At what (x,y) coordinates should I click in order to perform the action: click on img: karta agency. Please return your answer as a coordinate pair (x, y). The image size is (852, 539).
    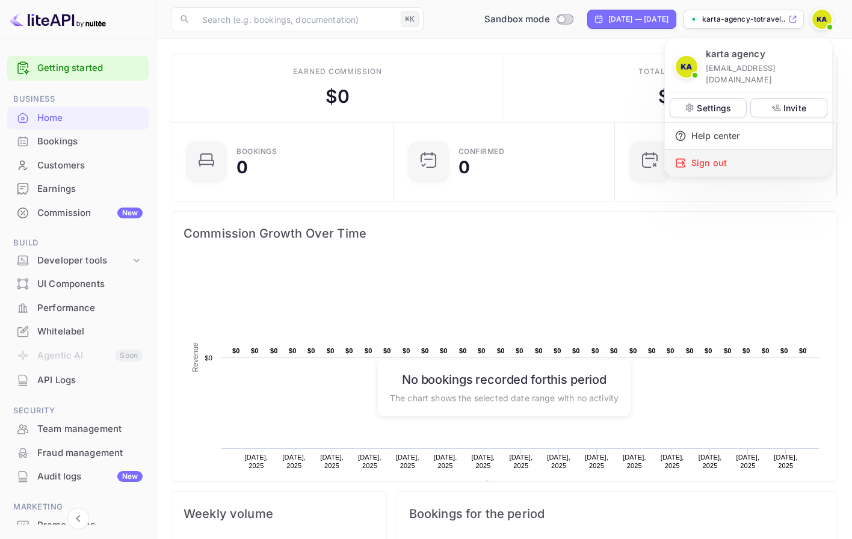
    Looking at the image, I should click on (686, 67).